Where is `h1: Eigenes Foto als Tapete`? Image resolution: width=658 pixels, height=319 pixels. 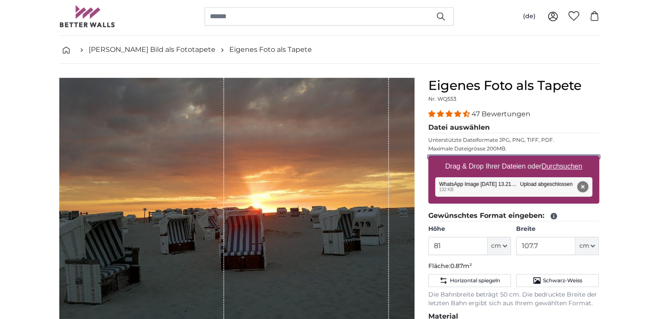
h1: Eigenes Foto als Tapete is located at coordinates (514, 86).